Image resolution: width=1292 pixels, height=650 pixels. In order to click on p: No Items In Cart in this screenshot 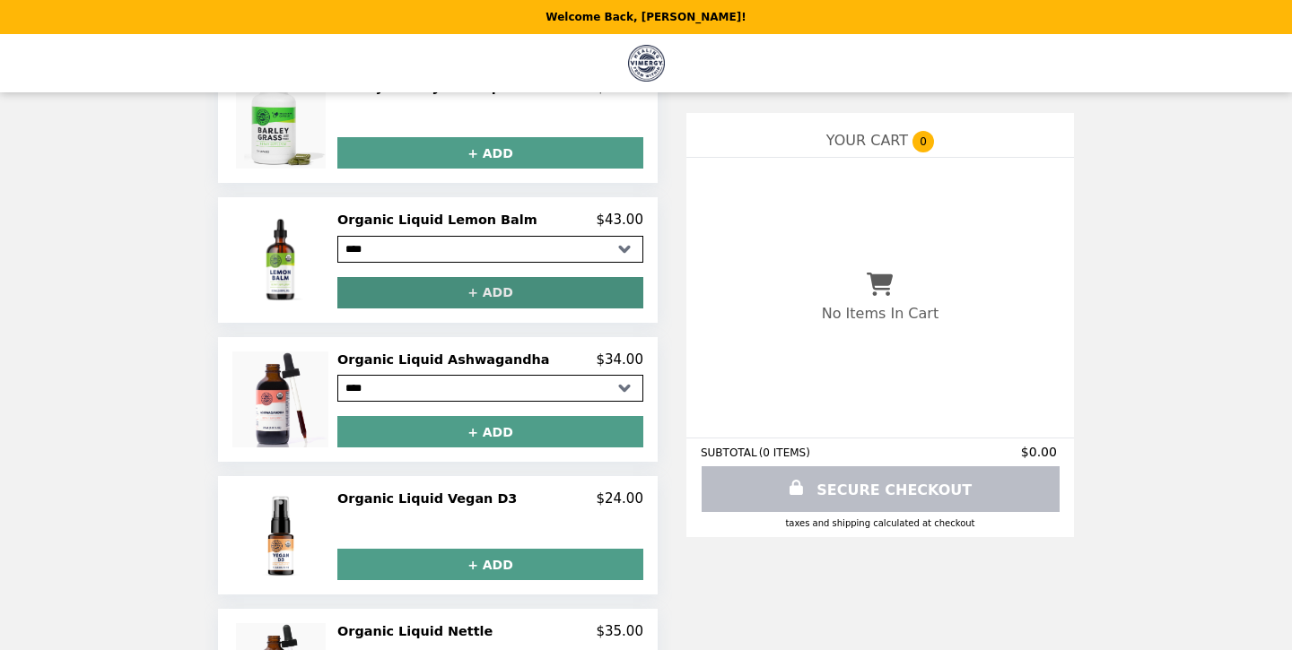, I will do `click(880, 313)`.